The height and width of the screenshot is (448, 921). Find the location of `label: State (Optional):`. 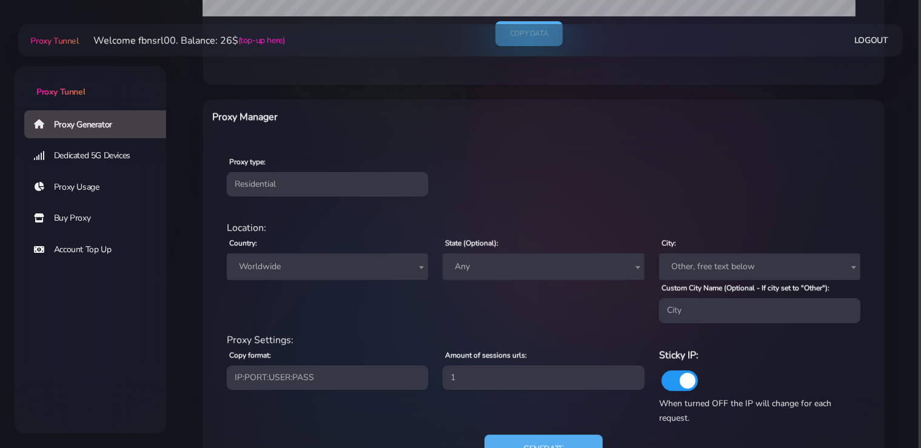

label: State (Optional): is located at coordinates (472, 243).